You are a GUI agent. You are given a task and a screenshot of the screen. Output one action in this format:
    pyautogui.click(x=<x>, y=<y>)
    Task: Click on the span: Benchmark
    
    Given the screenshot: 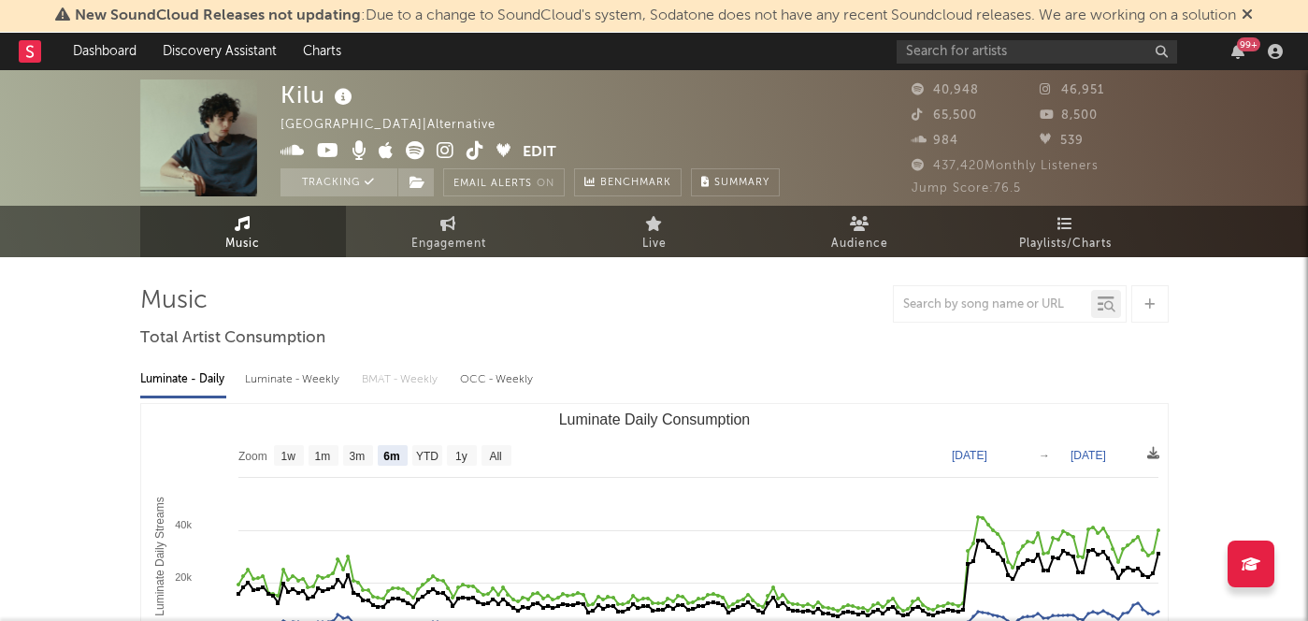 What is the action you would take?
    pyautogui.click(x=636, y=183)
    